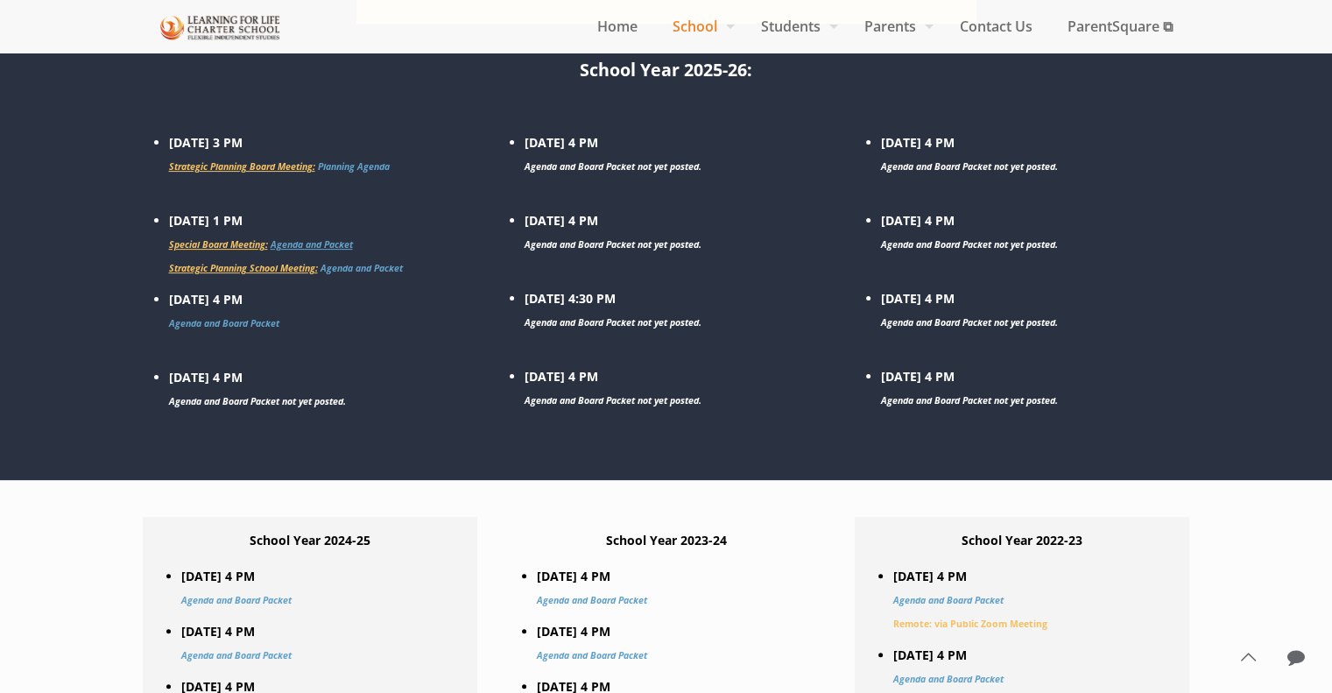  Describe the element at coordinates (699, 26) in the screenshot. I see `span: School` at that location.